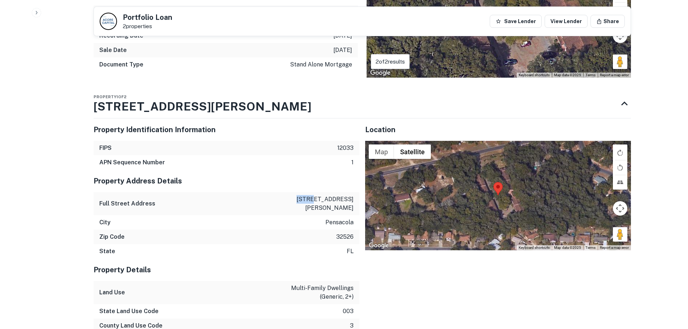 This screenshot has width=688, height=329. I want to click on p: fl, so click(350, 251).